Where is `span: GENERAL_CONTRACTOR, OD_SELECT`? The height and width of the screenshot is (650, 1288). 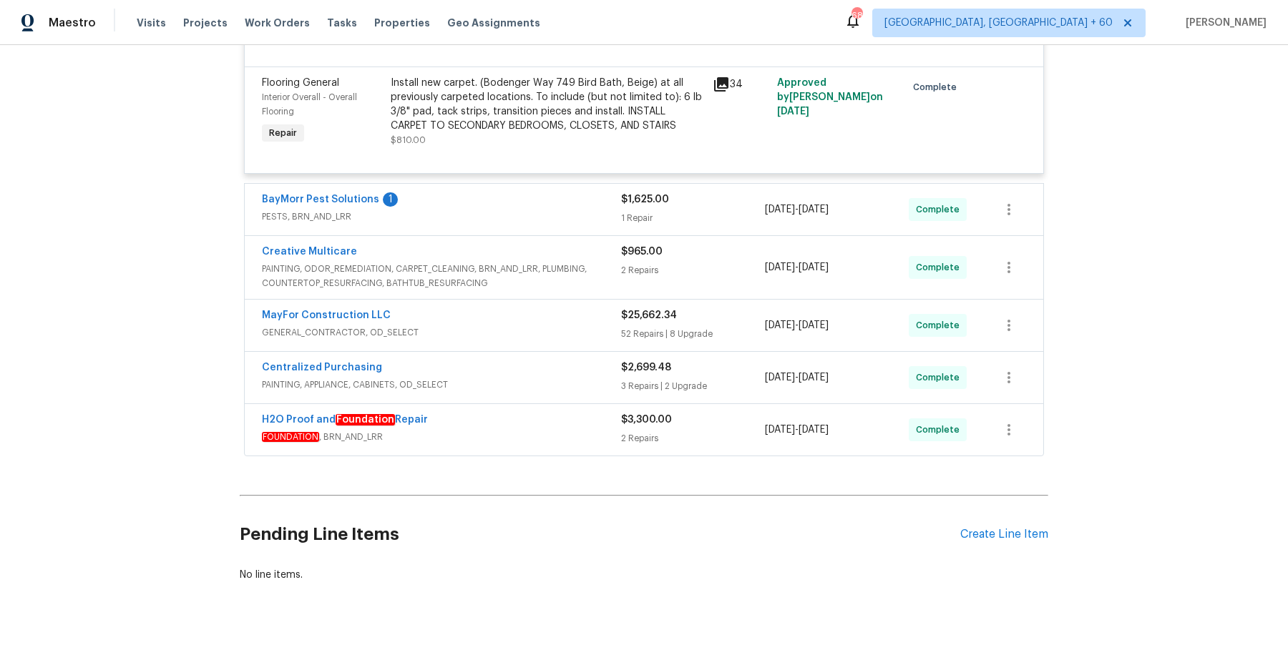
span: GENERAL_CONTRACTOR, OD_SELECT is located at coordinates (441, 333).